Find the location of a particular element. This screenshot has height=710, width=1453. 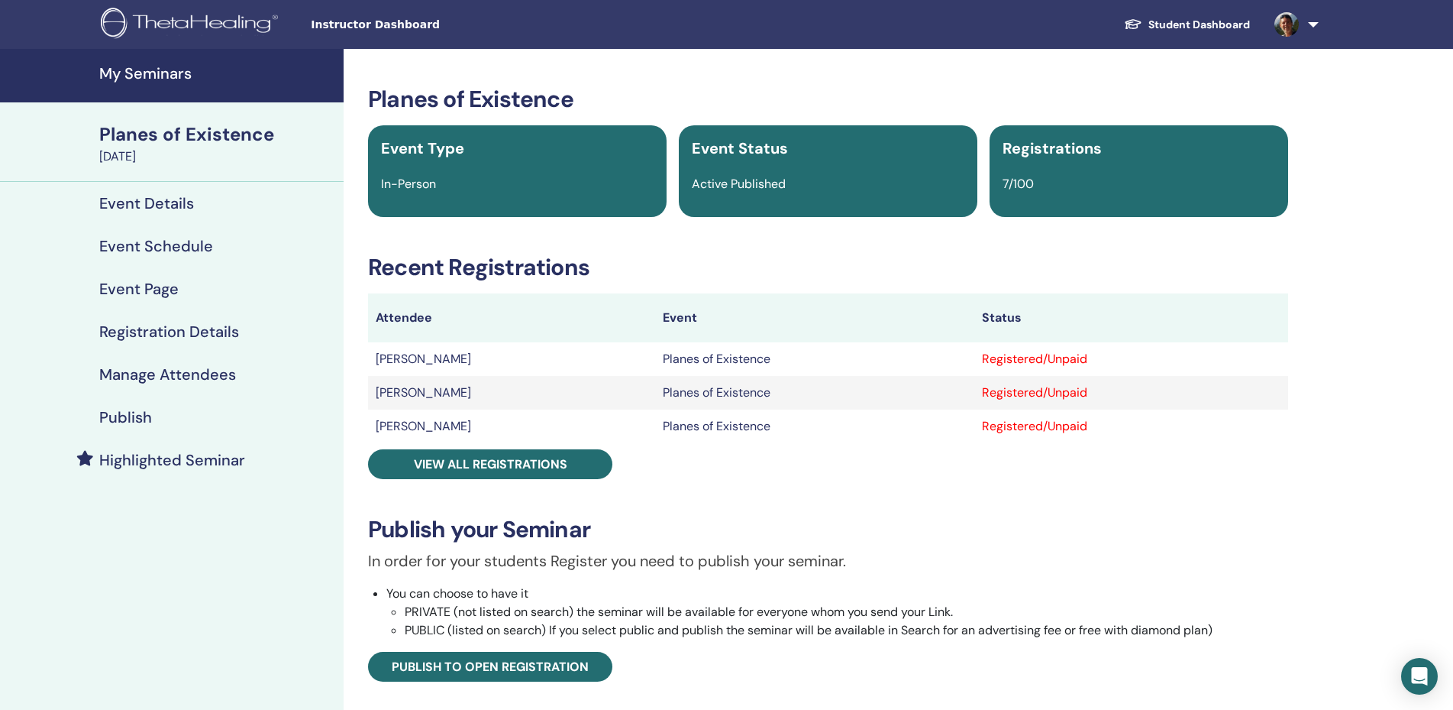

li: PRIVATE (not listed on search) the seminar will be available for everyone whom you send your Link. is located at coordinates (846, 612).